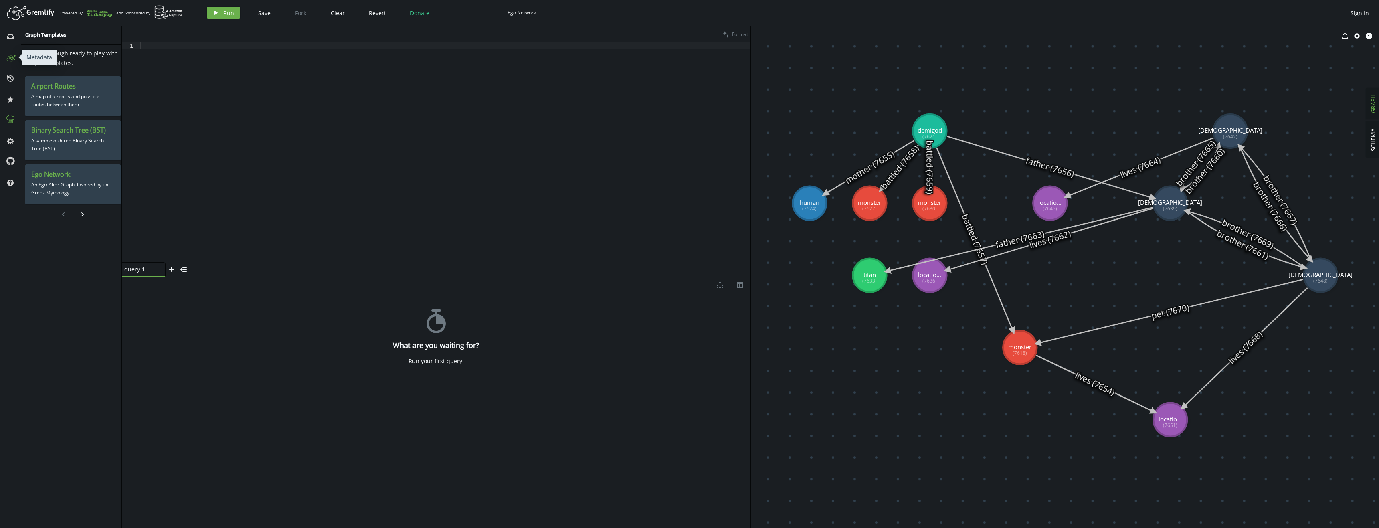 The image size is (1379, 528). Describe the element at coordinates (420, 13) in the screenshot. I see `span: Donate` at that location.